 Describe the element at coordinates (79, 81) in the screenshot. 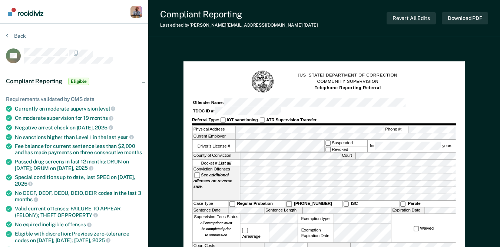

I see `span: Eligible` at that location.